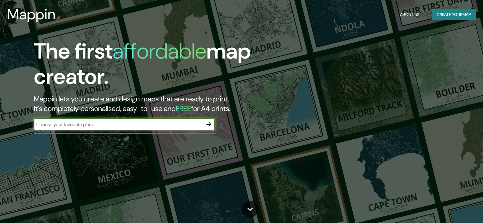  I want to click on h1: The first map creator., so click(154, 66).